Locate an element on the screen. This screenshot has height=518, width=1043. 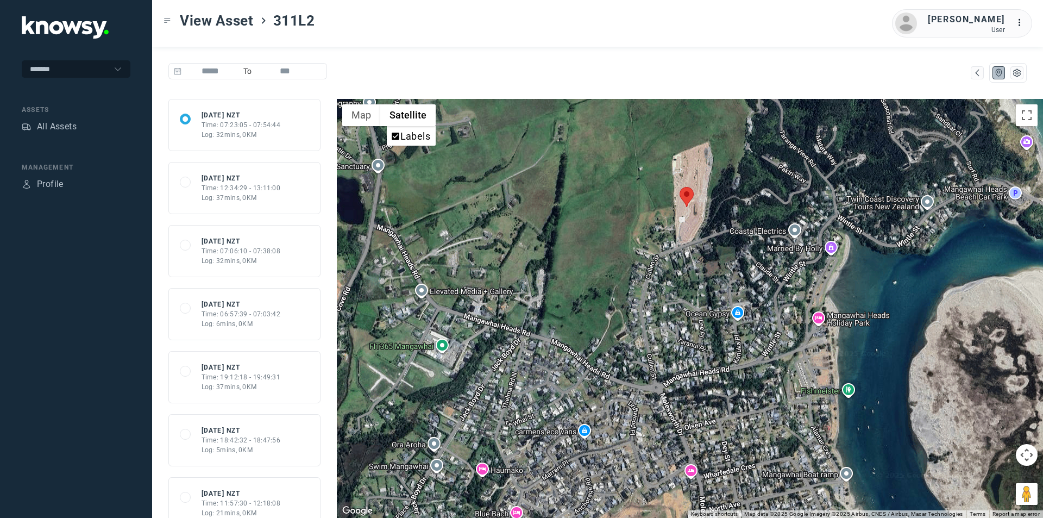
a: Open this area in Google Maps (opens a new window) is located at coordinates (357, 511).